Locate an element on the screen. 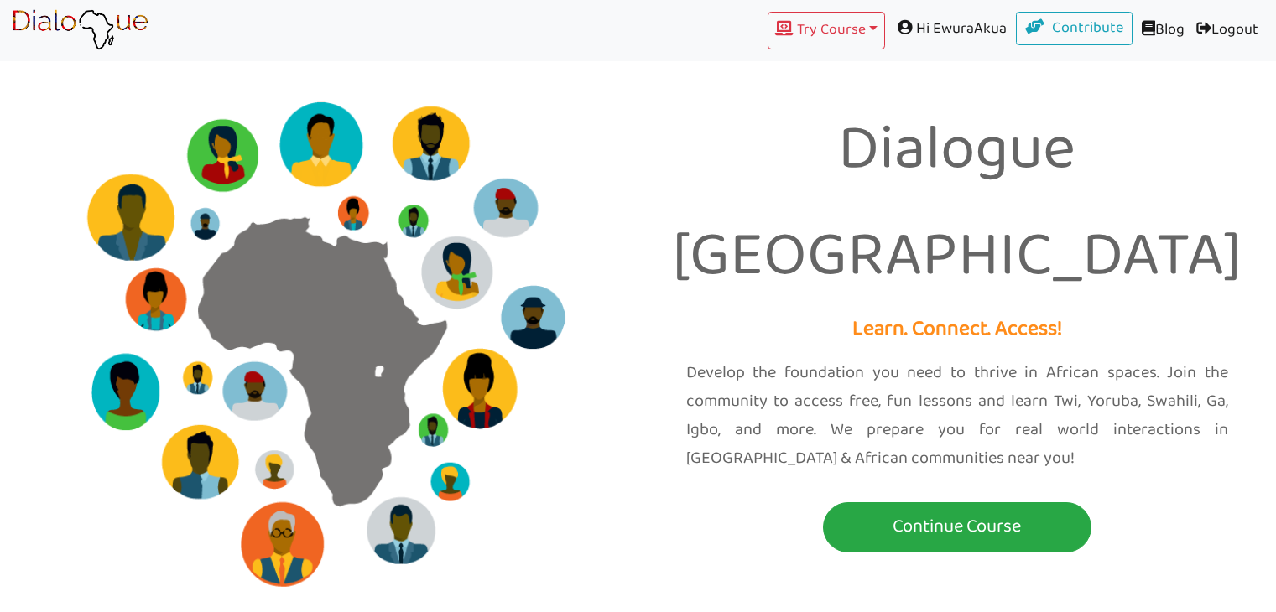 The height and width of the screenshot is (612, 1276). button: Try Course is located at coordinates (826, 30).